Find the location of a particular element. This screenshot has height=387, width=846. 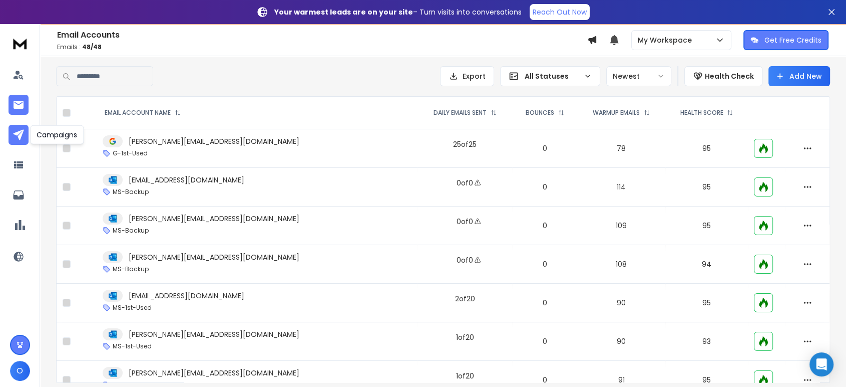

div: EMAIL ACCOUNT NAME is located at coordinates (143, 113).